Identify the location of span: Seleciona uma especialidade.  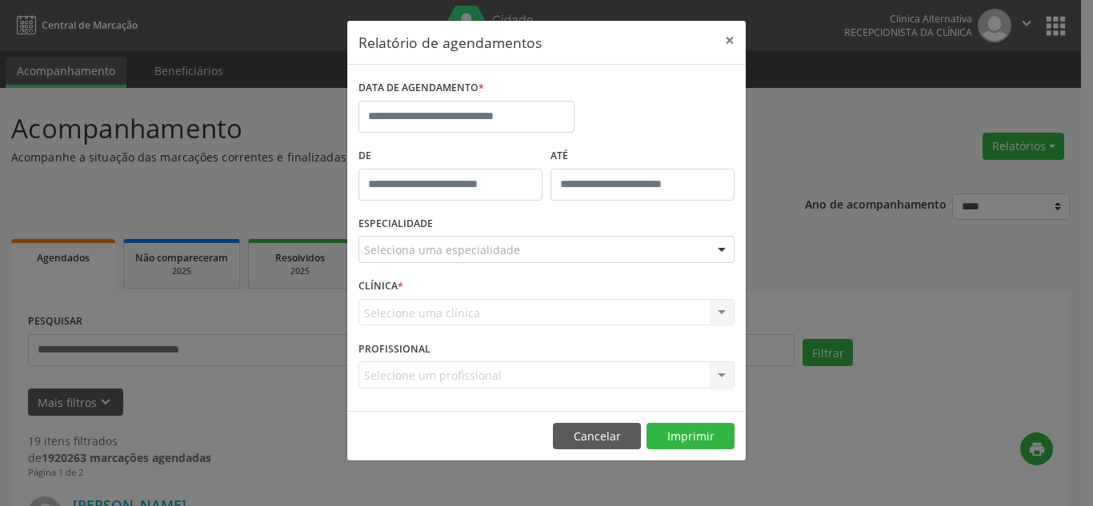
(442, 250).